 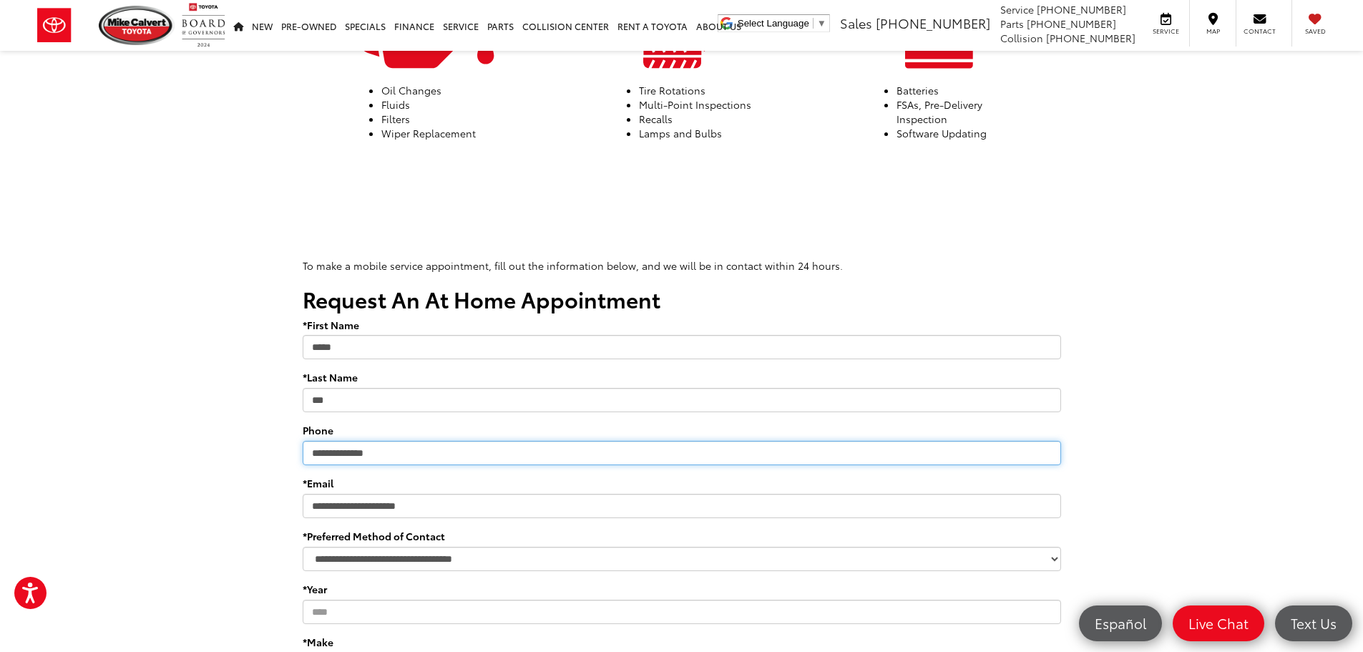 What do you see at coordinates (137, 25) in the screenshot?
I see `img: Mike Calvert Toyota` at bounding box center [137, 25].